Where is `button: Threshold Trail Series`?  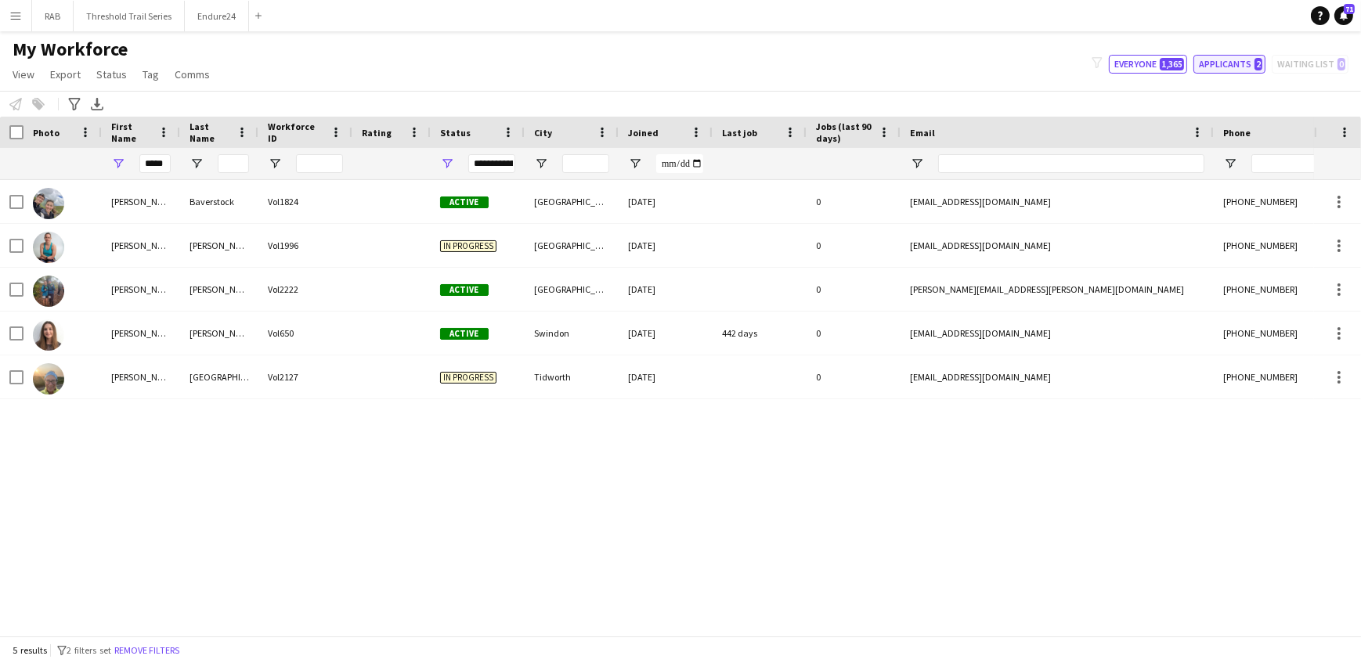 button: Threshold Trail Series is located at coordinates (129, 16).